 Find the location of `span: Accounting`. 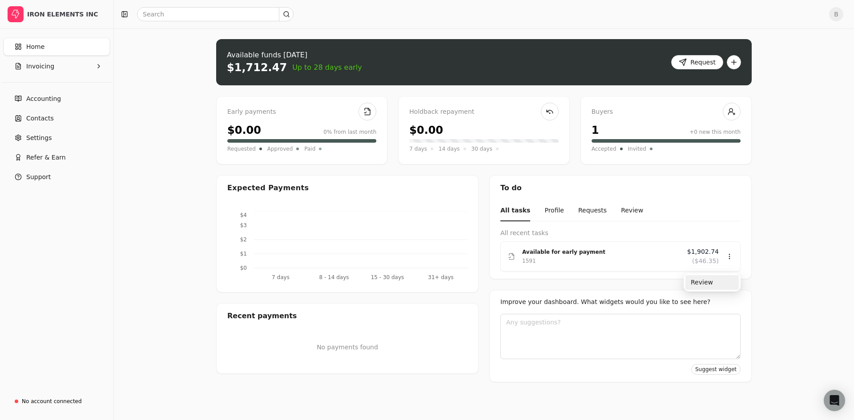

span: Accounting is located at coordinates (44, 99).